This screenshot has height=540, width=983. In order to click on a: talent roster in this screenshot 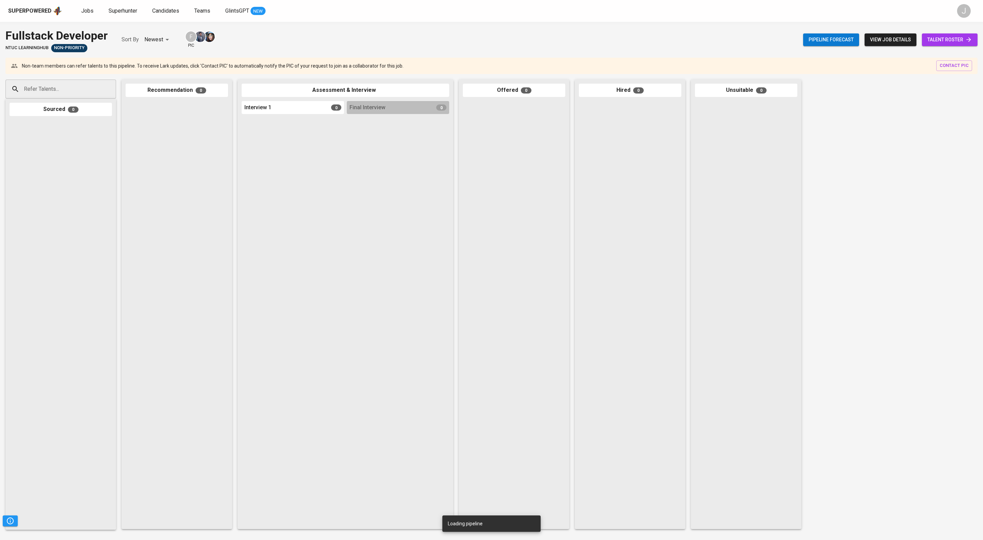, I will do `click(949, 40)`.